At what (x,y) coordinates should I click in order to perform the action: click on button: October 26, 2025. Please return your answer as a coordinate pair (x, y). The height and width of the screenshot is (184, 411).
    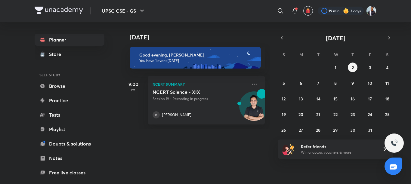
    Looking at the image, I should click on (284, 130).